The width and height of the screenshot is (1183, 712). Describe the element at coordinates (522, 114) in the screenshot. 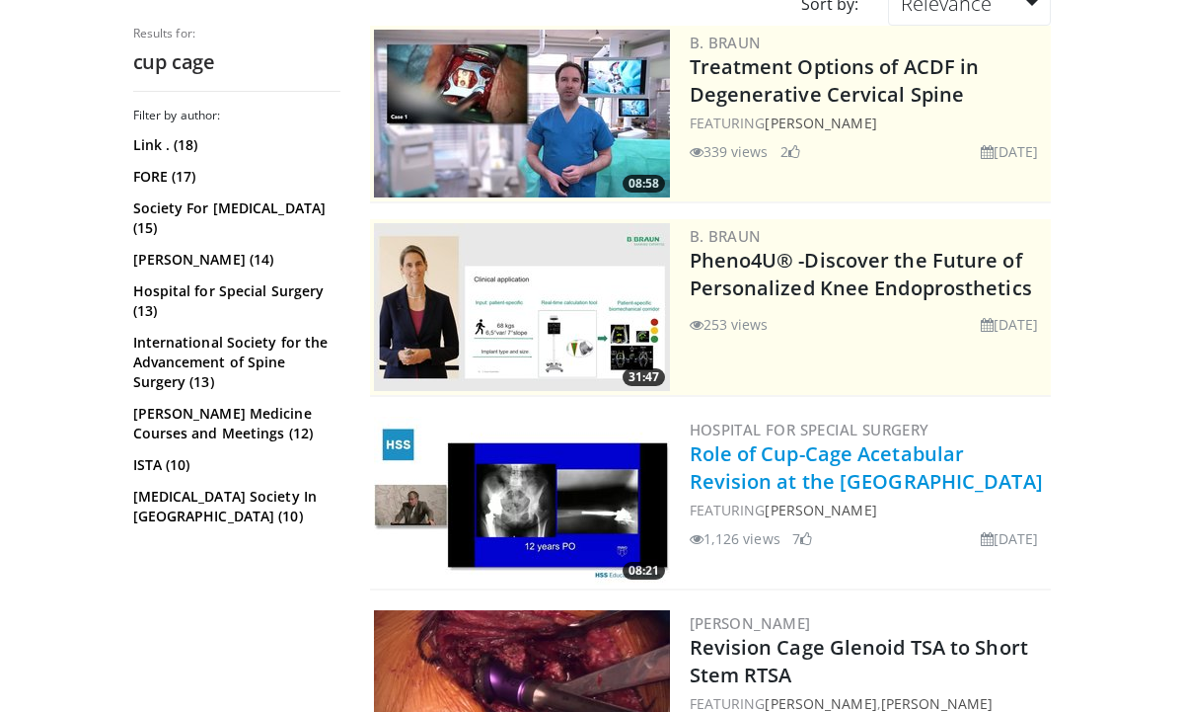

I see `img: 009a77ed-cfd7-46ce-89c5-e6e5196774e0.300x170_q85_crop-smart_upscale.jpg` at that location.